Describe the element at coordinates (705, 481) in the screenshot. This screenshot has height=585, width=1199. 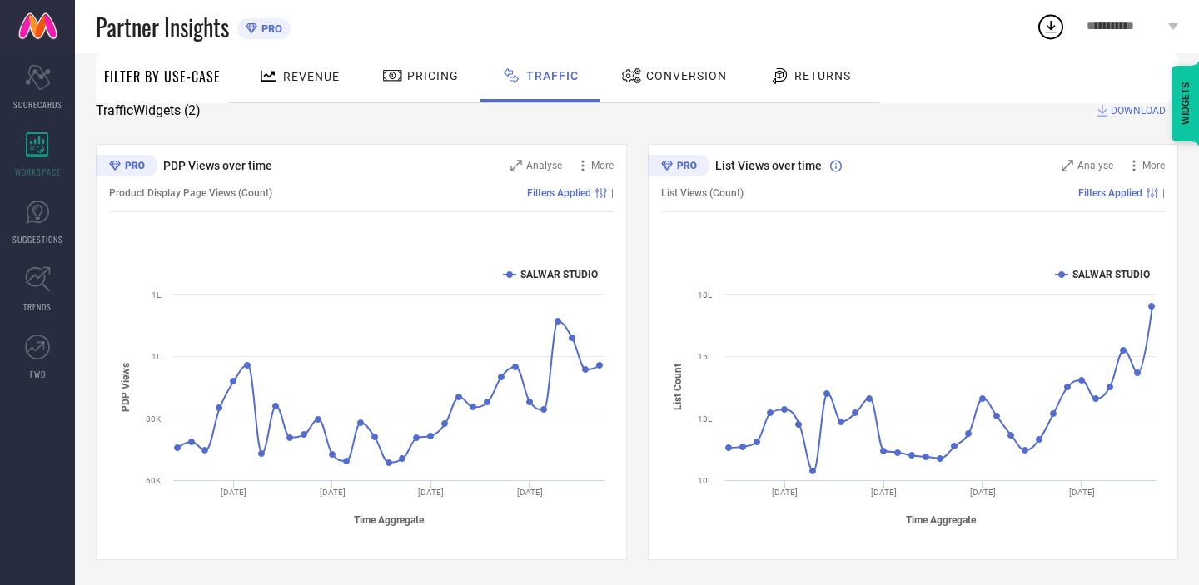
I see `text: 10L` at that location.